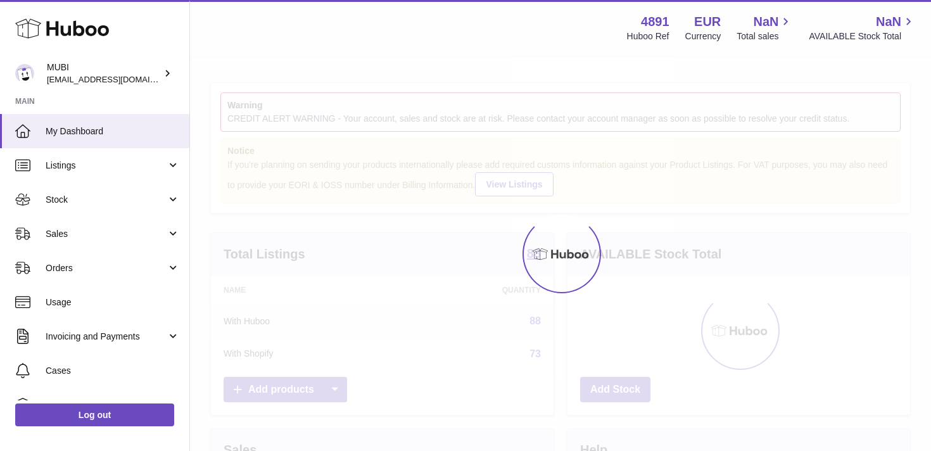 The height and width of the screenshot is (451, 931). Describe the element at coordinates (113, 302) in the screenshot. I see `span: Usage` at that location.